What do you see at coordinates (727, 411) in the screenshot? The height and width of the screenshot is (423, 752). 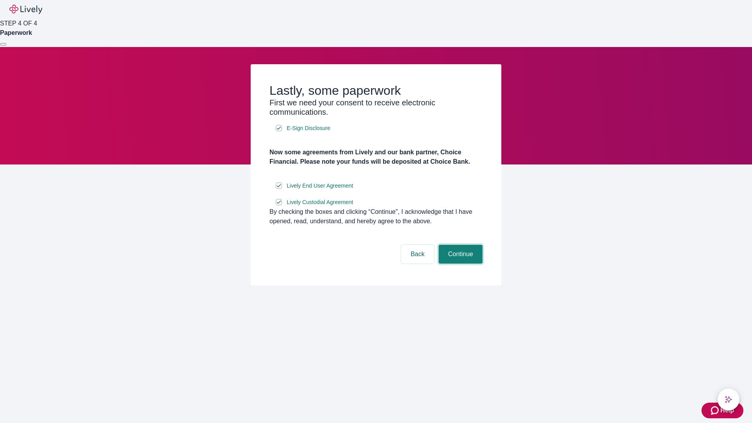 I see `span: Help` at bounding box center [727, 411].